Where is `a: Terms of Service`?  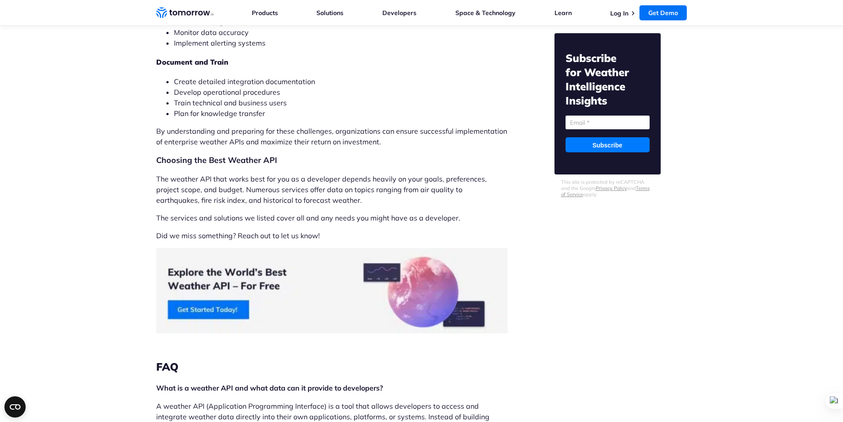 a: Terms of Service is located at coordinates (605, 191).